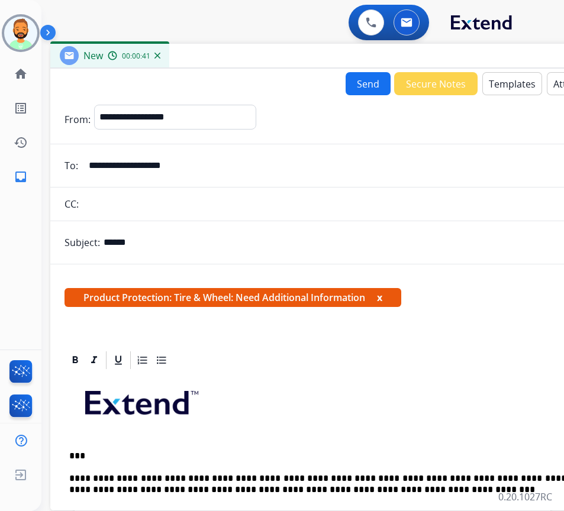 Image resolution: width=564 pixels, height=511 pixels. Describe the element at coordinates (72, 204) in the screenshot. I see `p: CC:` at that location.